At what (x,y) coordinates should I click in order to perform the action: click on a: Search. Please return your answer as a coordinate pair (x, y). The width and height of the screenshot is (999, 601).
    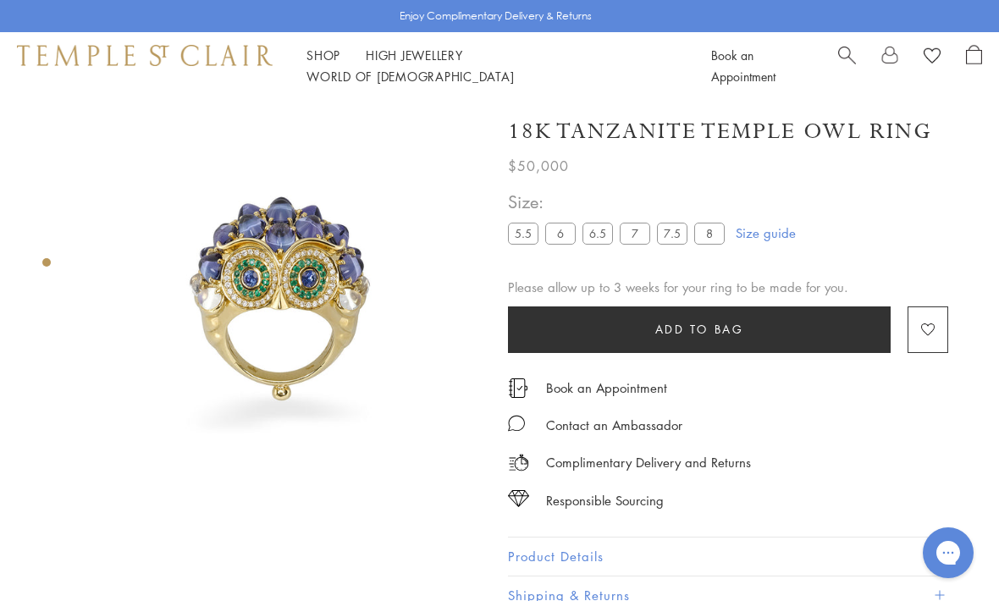
    Looking at the image, I should click on (847, 66).